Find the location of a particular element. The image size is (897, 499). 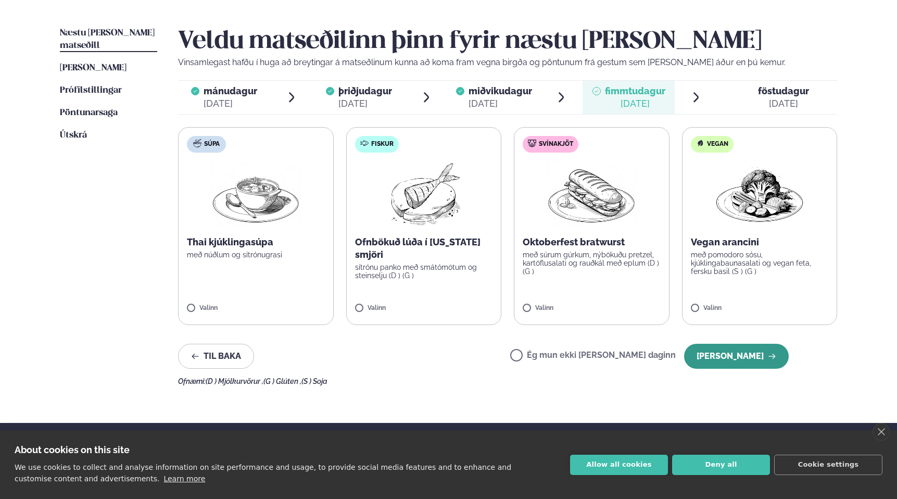

p: sítrónu panko með smátómötum og steinselju (D ) (G ) is located at coordinates (424, 271).